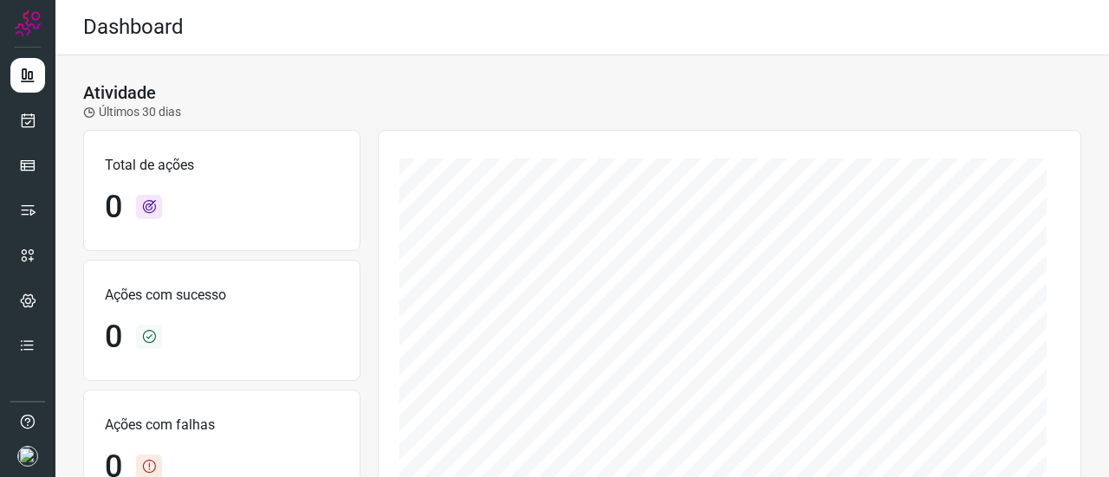 This screenshot has height=477, width=1109. What do you see at coordinates (222, 425) in the screenshot?
I see `p: Ações com falhas` at bounding box center [222, 425].